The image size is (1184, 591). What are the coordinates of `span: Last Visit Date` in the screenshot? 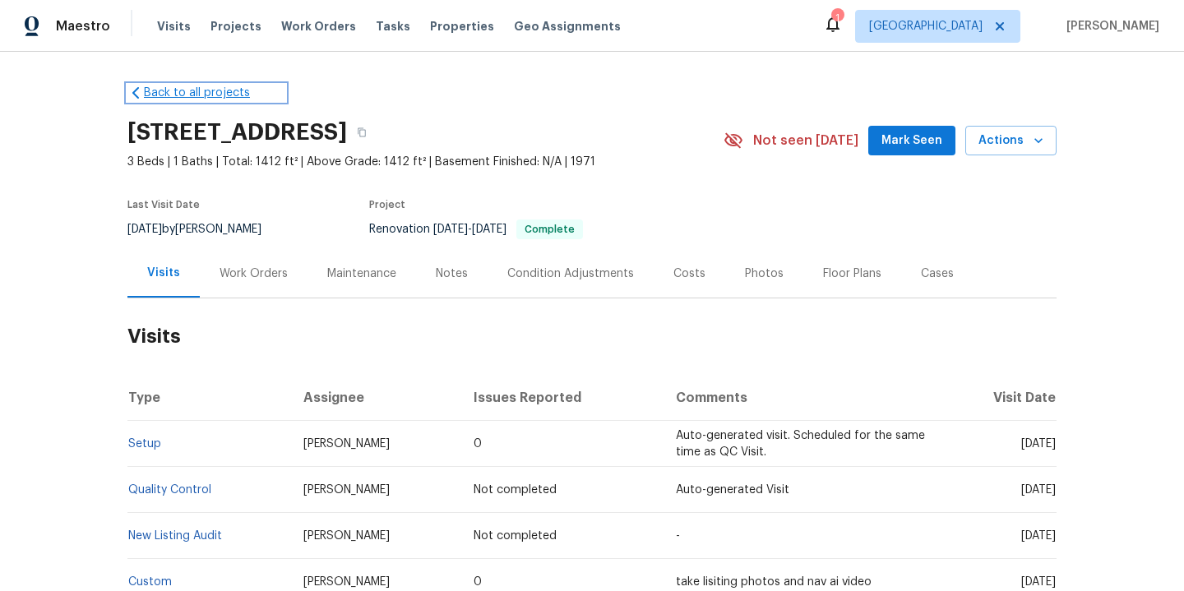 It's located at (164, 205).